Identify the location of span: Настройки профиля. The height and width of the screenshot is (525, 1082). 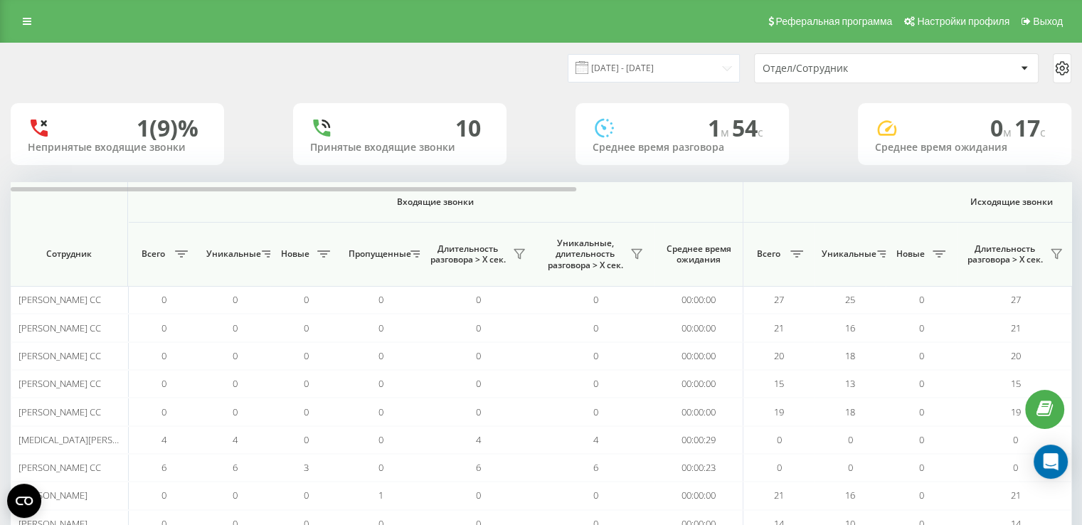
(964, 21).